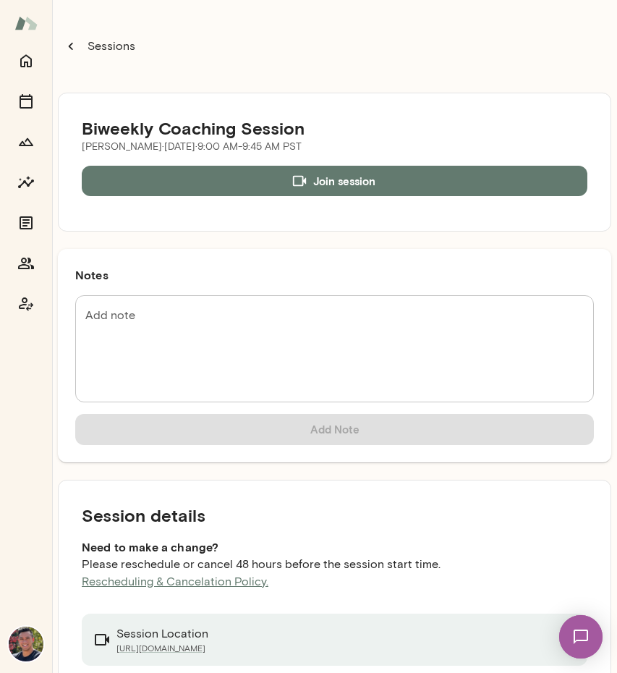 This screenshot has height=673, width=617. What do you see at coordinates (26, 23) in the screenshot?
I see `img: Mento` at bounding box center [26, 23].